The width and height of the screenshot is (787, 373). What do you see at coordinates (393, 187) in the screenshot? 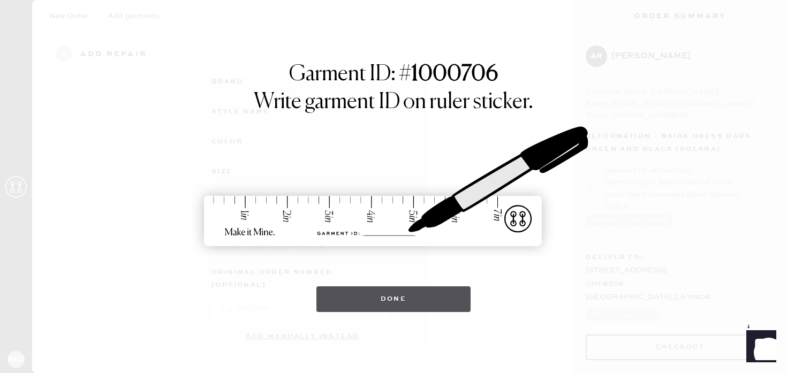
I see `img: ruler-sticker-sharpie.svg` at bounding box center [393, 187].